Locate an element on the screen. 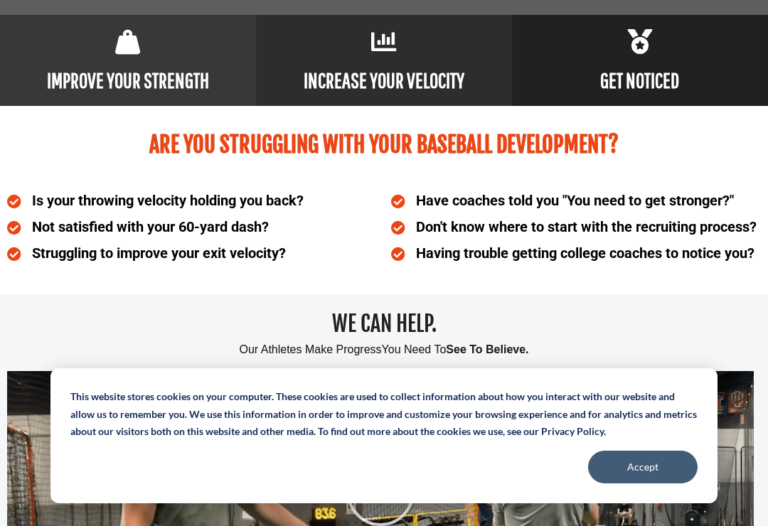 The width and height of the screenshot is (768, 526). div: Chat Widget is located at coordinates (733, 492).